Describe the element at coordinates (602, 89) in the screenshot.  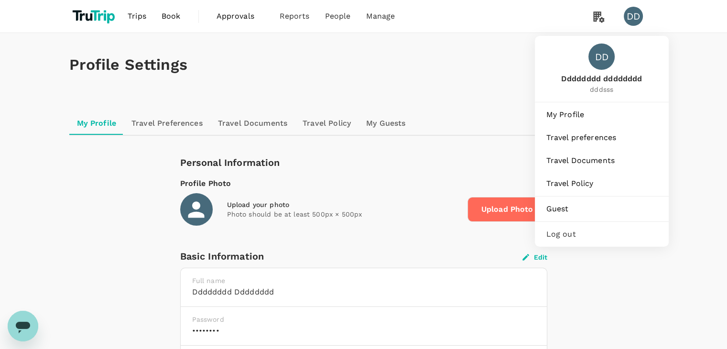
I see `span: dddsss` at that location.